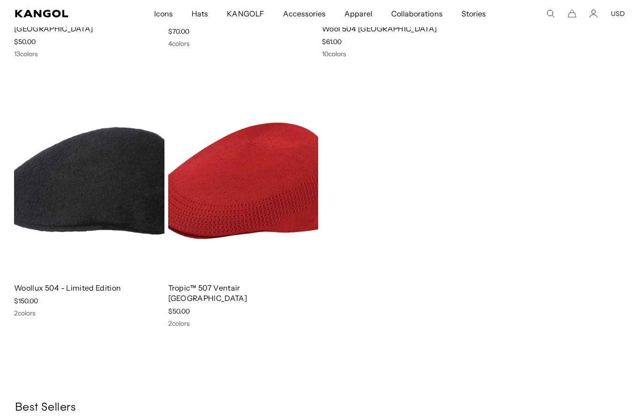 The width and height of the screenshot is (640, 420). What do you see at coordinates (243, 180) in the screenshot?
I see `img: Tropic™ 507 Ventair USA` at bounding box center [243, 180].